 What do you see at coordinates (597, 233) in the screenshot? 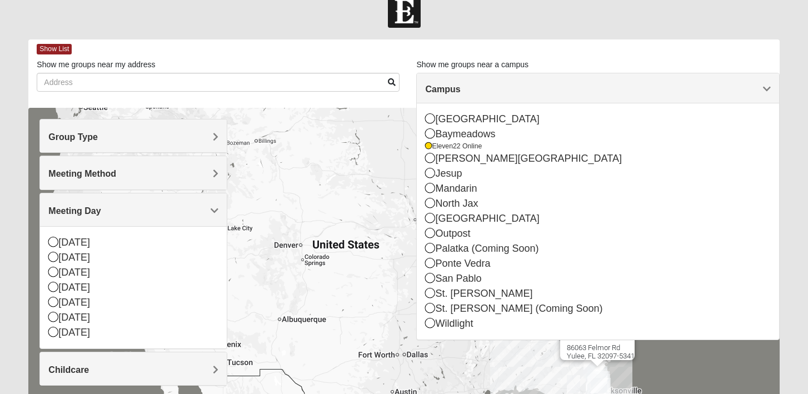
I see `div: Outpost` at bounding box center [597, 233].